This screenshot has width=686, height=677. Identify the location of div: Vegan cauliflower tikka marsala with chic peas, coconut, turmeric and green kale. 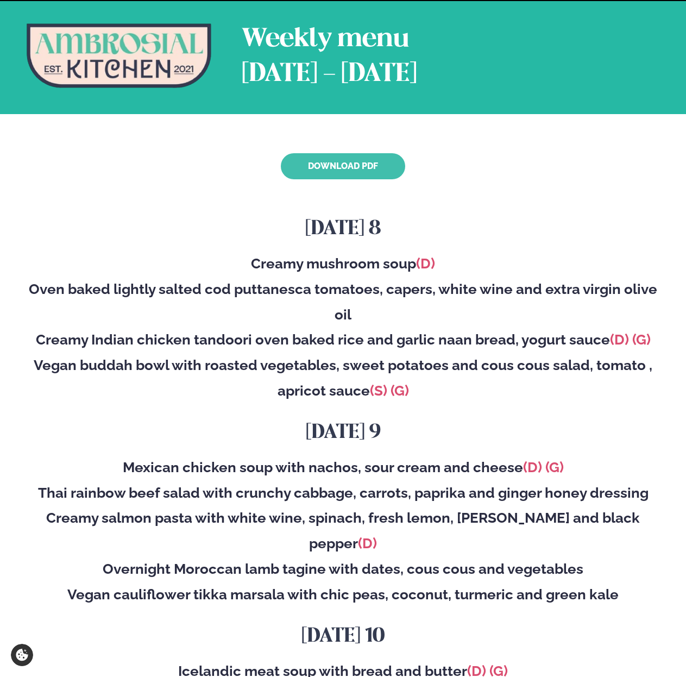
(343, 594).